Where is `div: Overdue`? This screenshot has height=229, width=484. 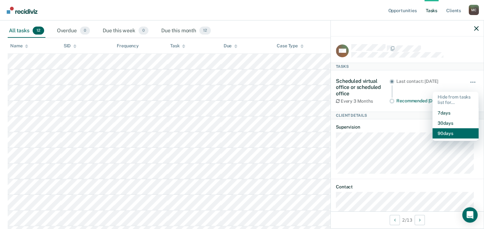 div: Overdue is located at coordinates (73, 31).